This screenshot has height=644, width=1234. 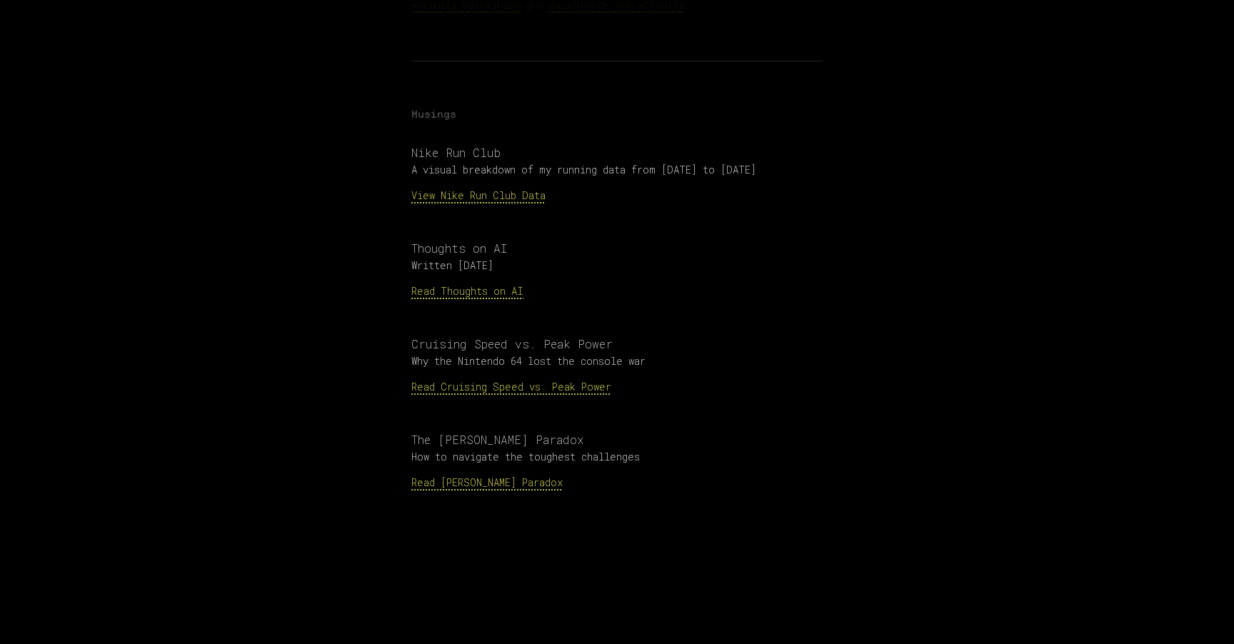 What do you see at coordinates (617, 344) in the screenshot?
I see `h3: Cruising Speed vs. Peak Power` at bounding box center [617, 344].